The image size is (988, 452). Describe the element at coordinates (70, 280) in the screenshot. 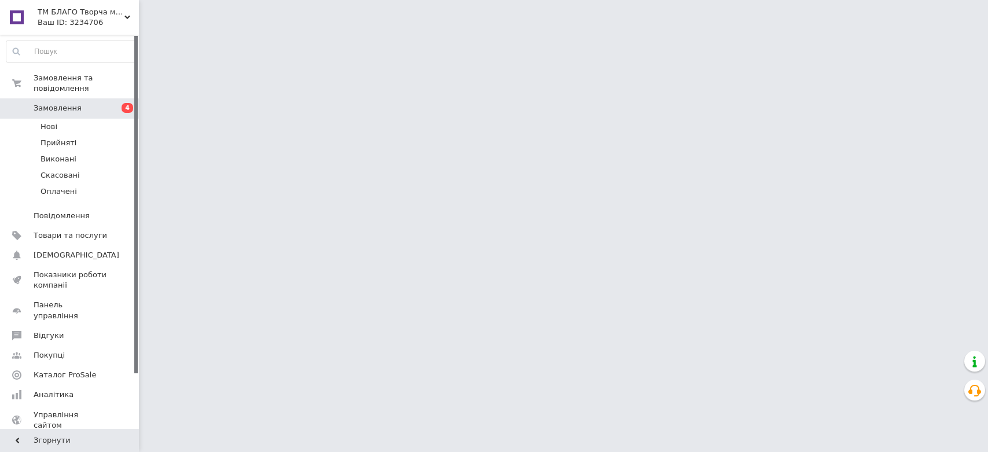

I see `span: Показники роботи компанії` at that location.